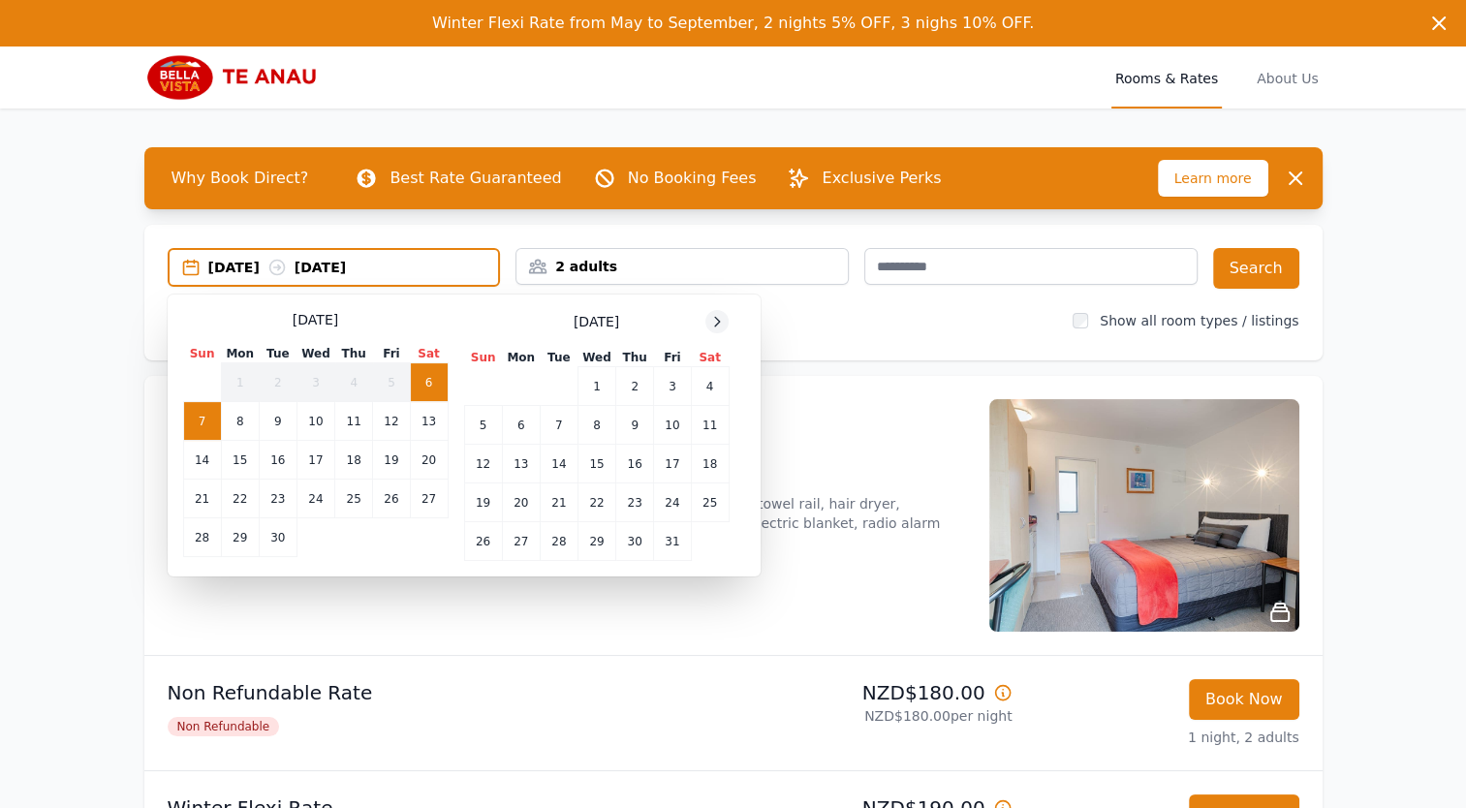 The image size is (1466, 808). Describe the element at coordinates (224, 727) in the screenshot. I see `span: Non Refundable` at that location.